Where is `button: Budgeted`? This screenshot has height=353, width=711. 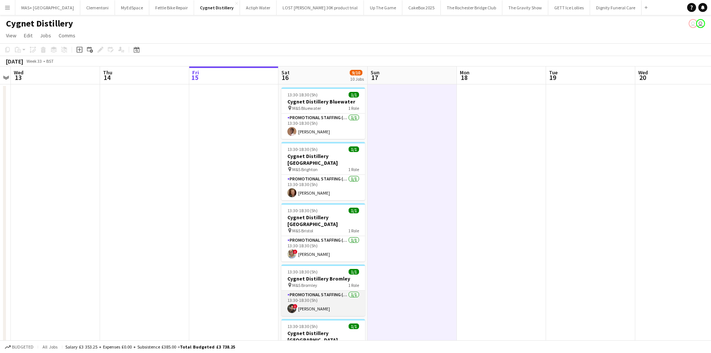
button: Budgeted is located at coordinates (19, 347).